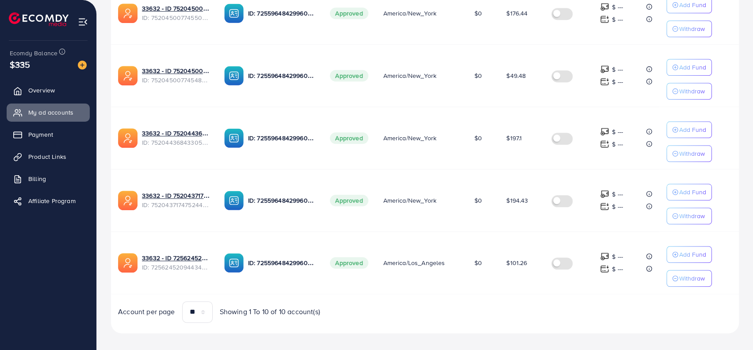  What do you see at coordinates (48, 90) in the screenshot?
I see `a: Overview` at bounding box center [48, 90].